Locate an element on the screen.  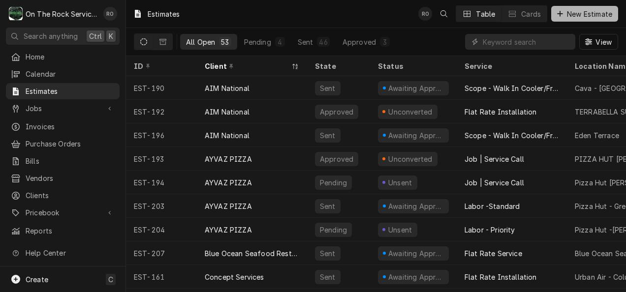
button: New Estimate is located at coordinates (585, 14).